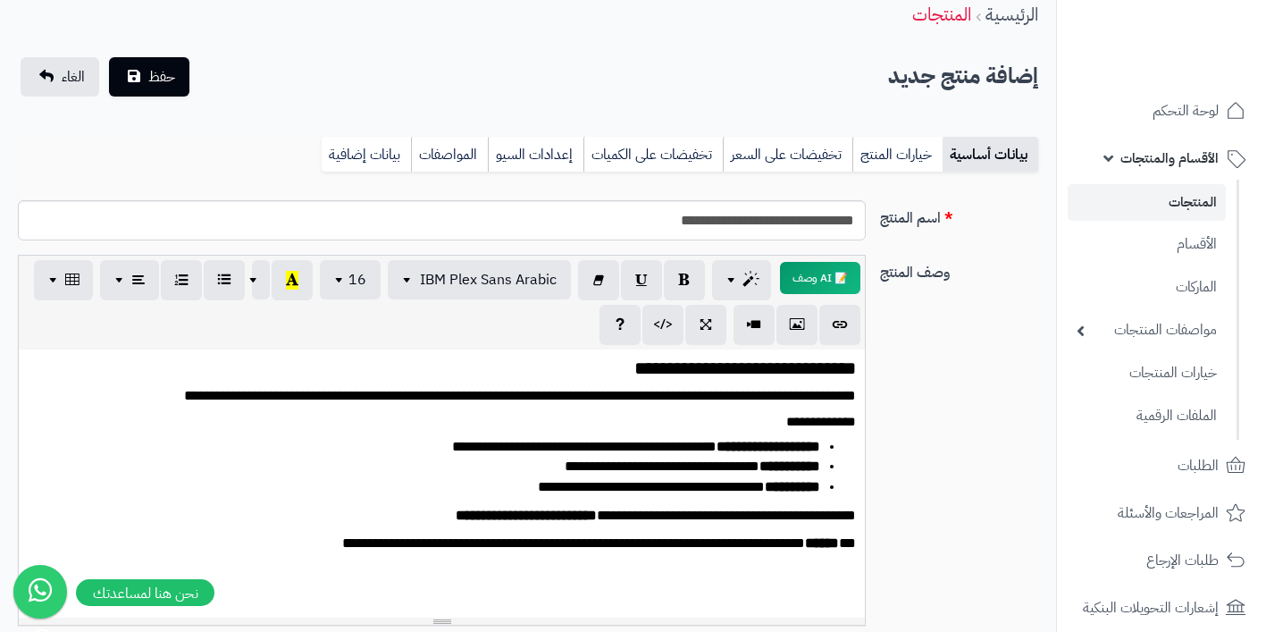  Describe the element at coordinates (958, 269) in the screenshot. I see `label: وصف المنتج` at that location.